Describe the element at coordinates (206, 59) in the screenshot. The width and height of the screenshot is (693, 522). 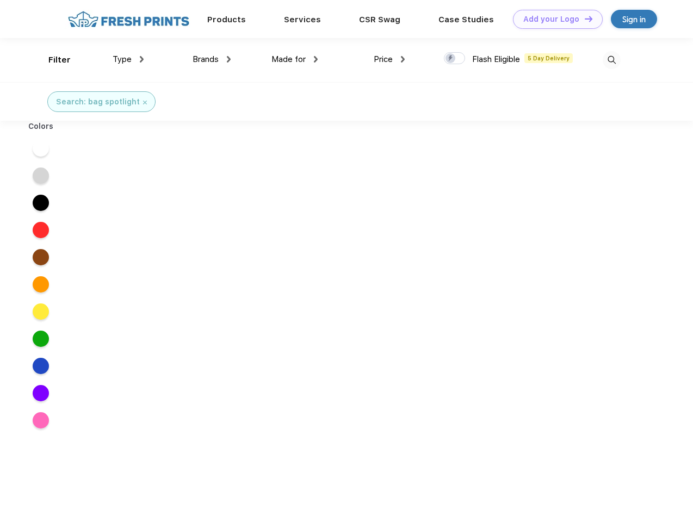
I see `span: Brands` at that location.